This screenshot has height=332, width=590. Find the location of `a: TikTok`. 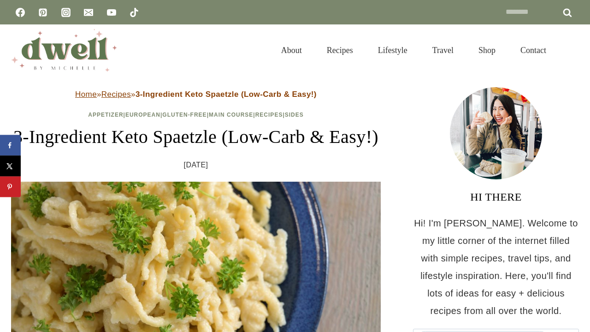

a: TikTok is located at coordinates (134, 12).